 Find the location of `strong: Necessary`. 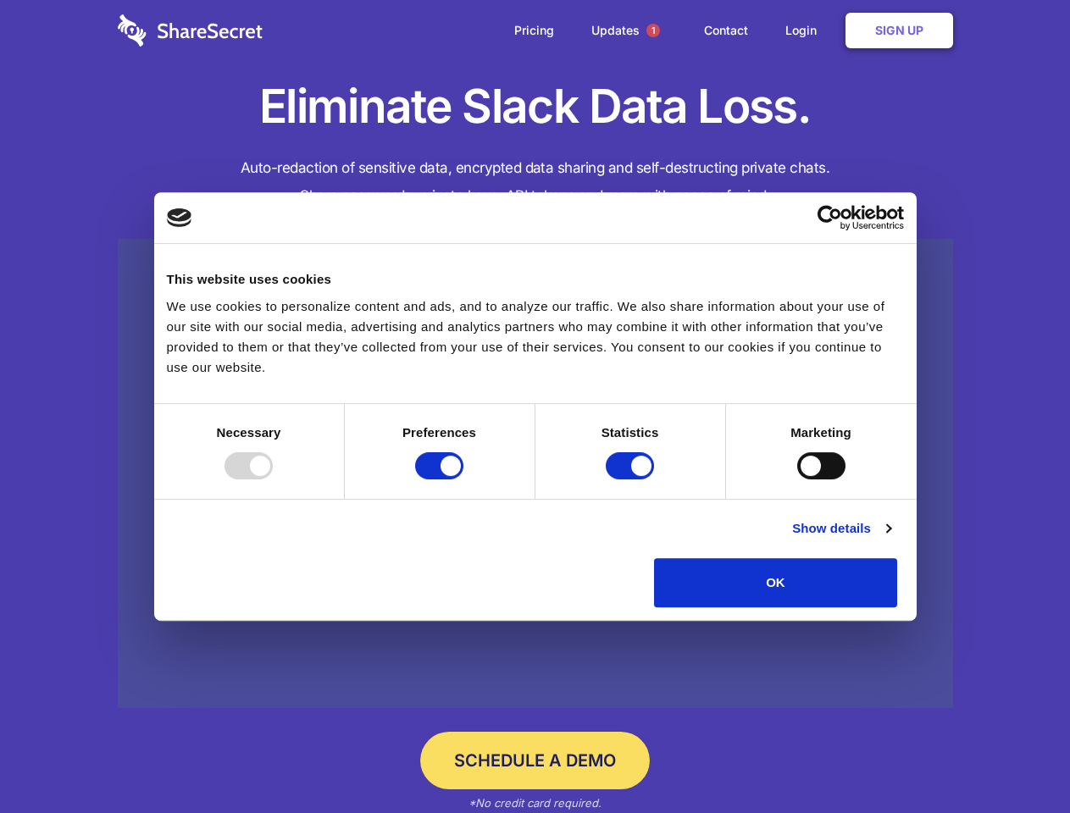

strong: Necessary is located at coordinates (249, 432).